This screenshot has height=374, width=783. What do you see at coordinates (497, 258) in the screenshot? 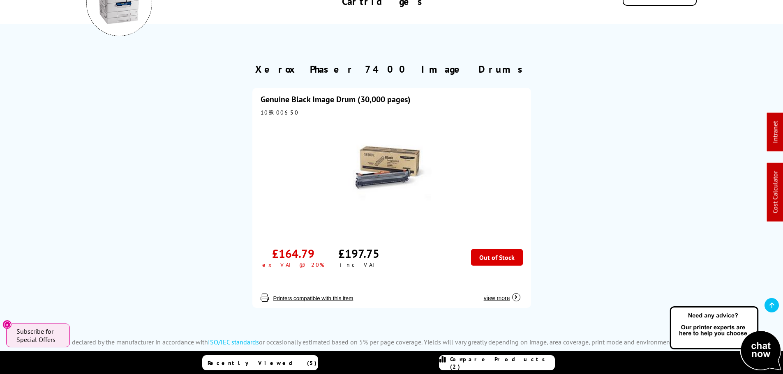
I see `div: Out of Stock` at bounding box center [497, 258].